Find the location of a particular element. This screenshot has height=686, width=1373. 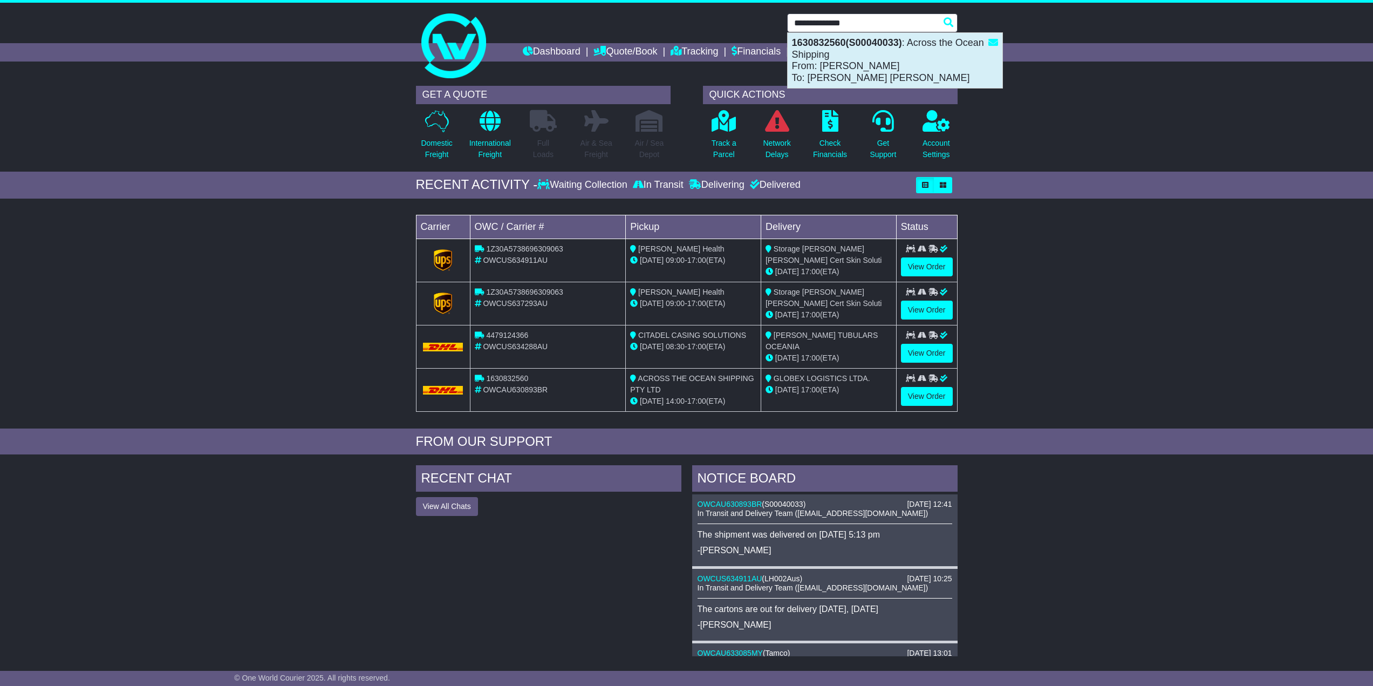

td: Status is located at coordinates (927, 227).